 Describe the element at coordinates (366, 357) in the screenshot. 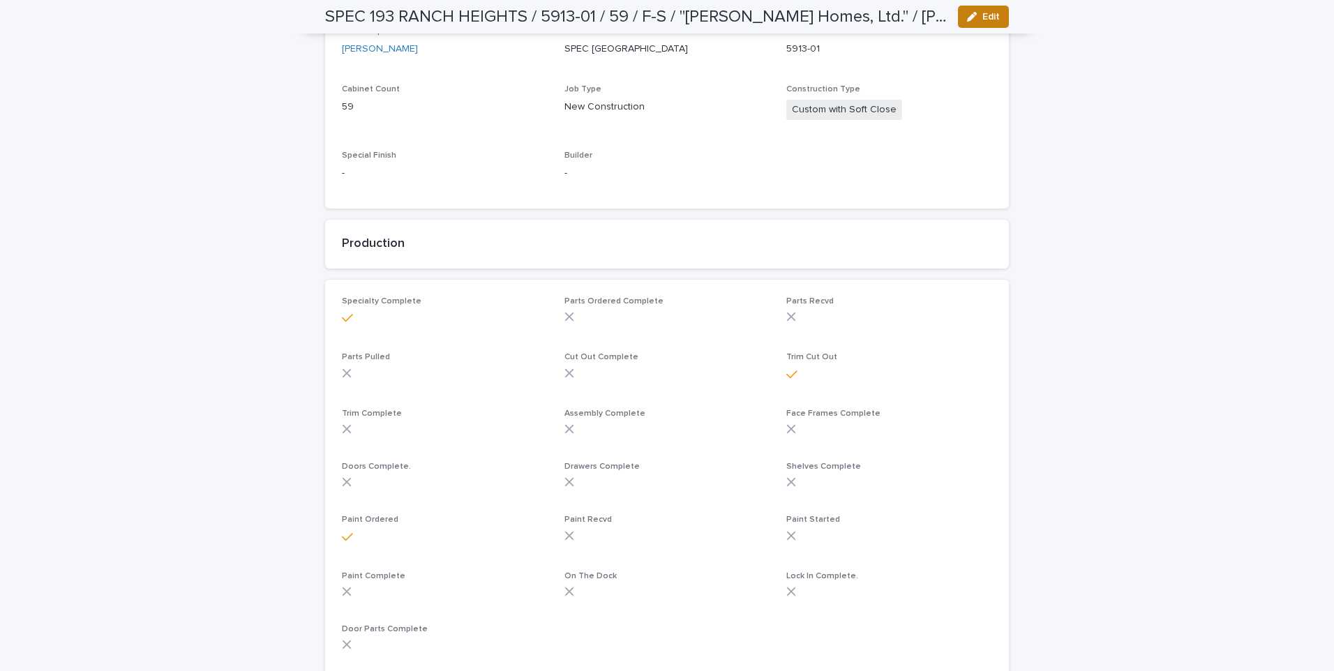

I see `span: Parts Pulled` at that location.